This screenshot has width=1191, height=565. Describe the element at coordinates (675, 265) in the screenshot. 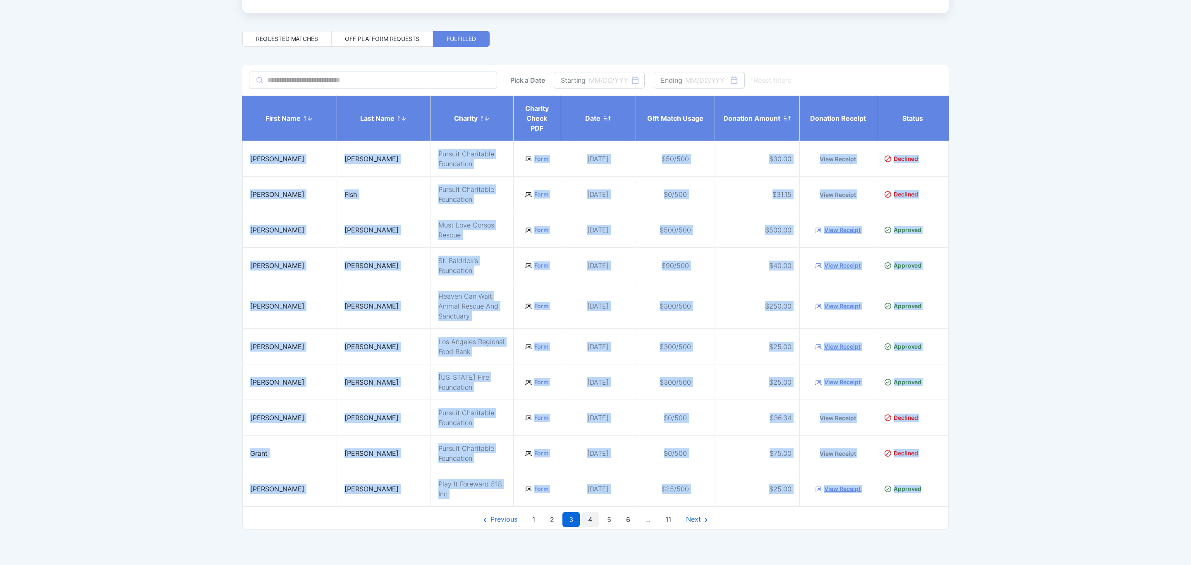

I see `td: $90/500` at that location.